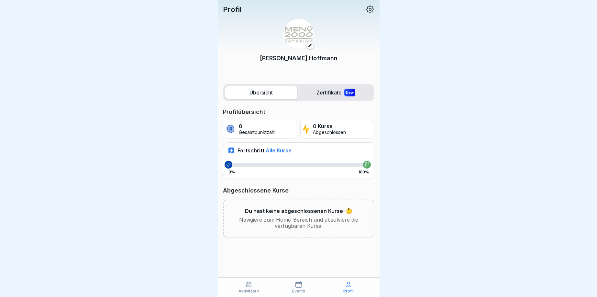 The height and width of the screenshot is (297, 597). What do you see at coordinates (299, 112) in the screenshot?
I see `p: Profilübersicht` at bounding box center [299, 112].